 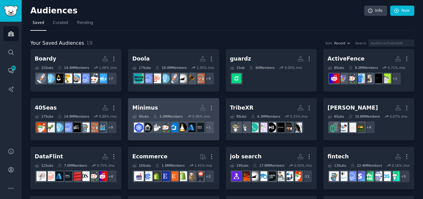 I want to click on img: budgetfood, so click(x=360, y=127).